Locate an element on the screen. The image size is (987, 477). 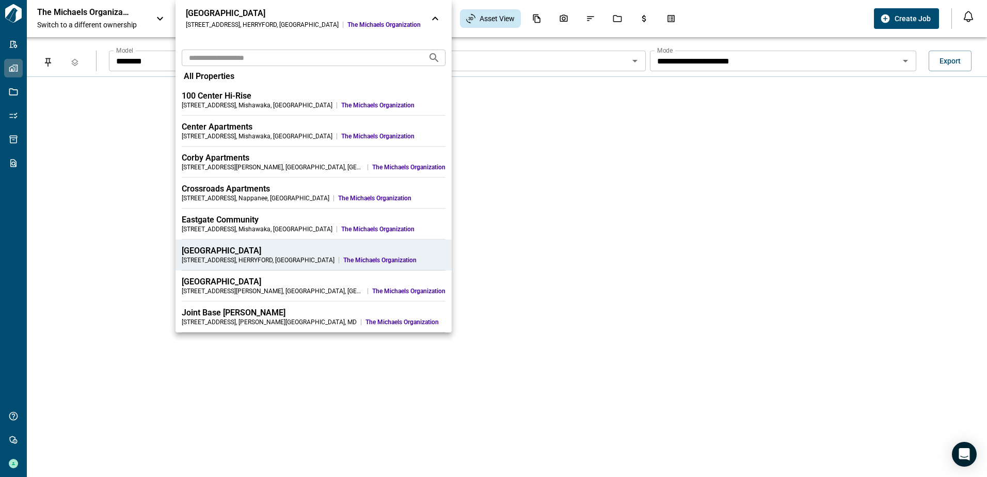
div: Crossroads Apartments is located at coordinates (313, 189).